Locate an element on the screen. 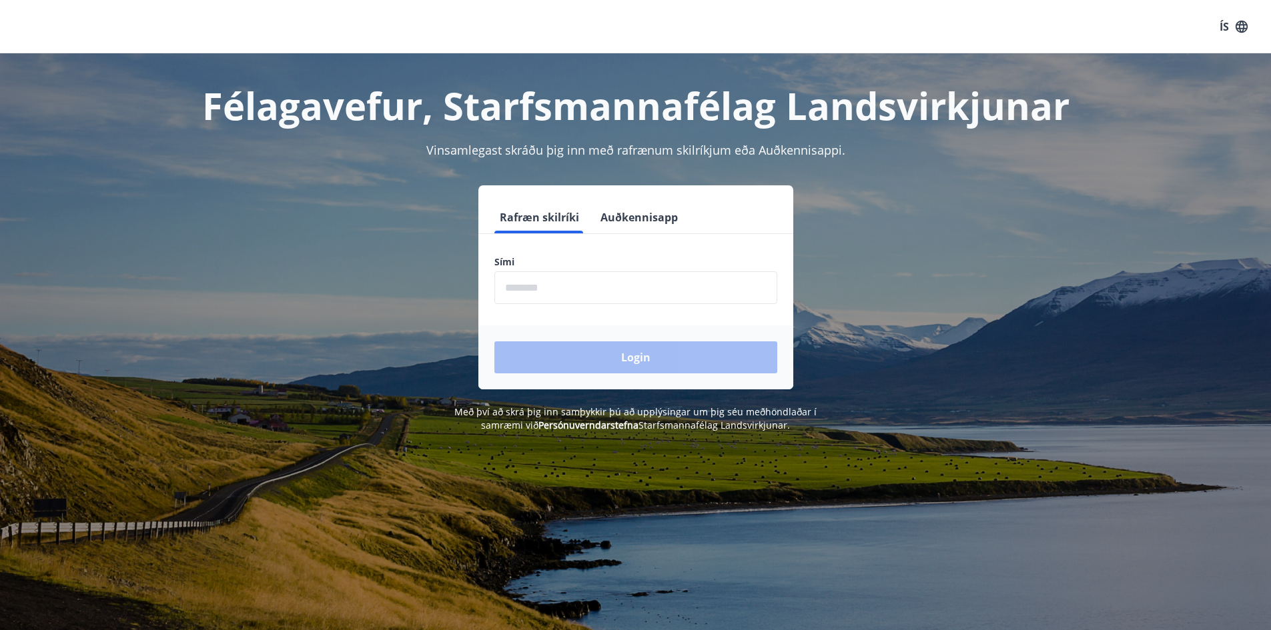  label: Sími is located at coordinates (636, 262).